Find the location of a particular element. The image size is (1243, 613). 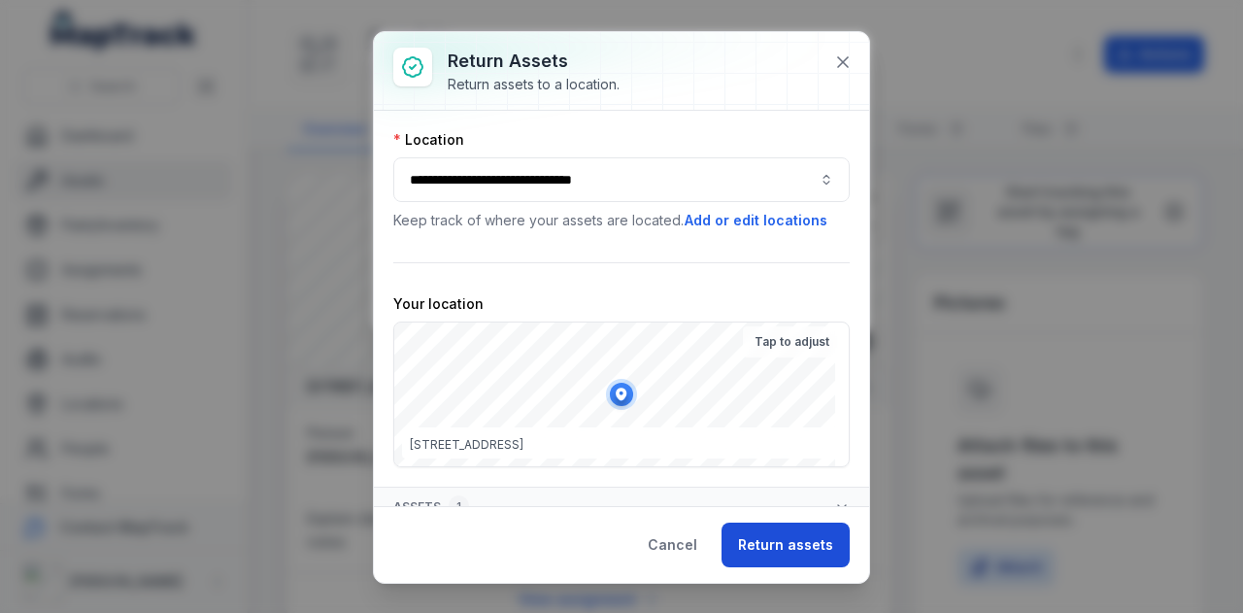

label: Location is located at coordinates (428, 140).